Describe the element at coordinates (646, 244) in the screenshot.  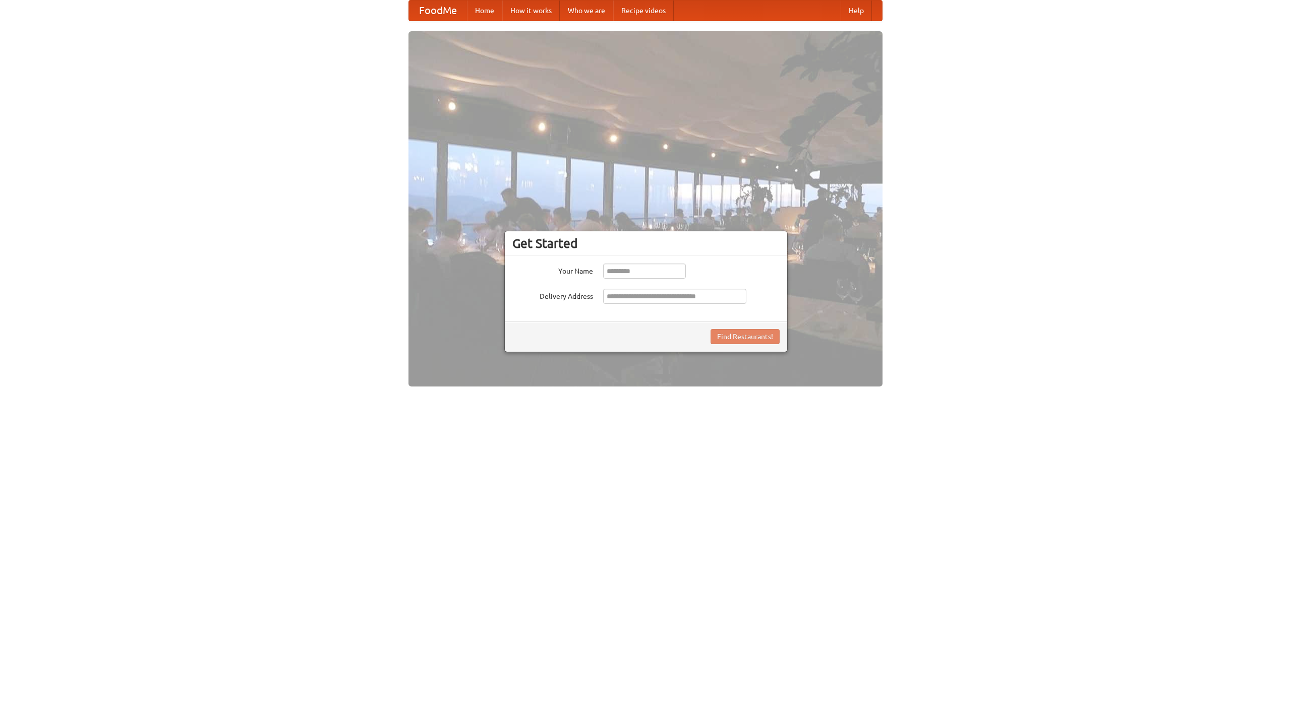
I see `h3: Get Started` at that location.